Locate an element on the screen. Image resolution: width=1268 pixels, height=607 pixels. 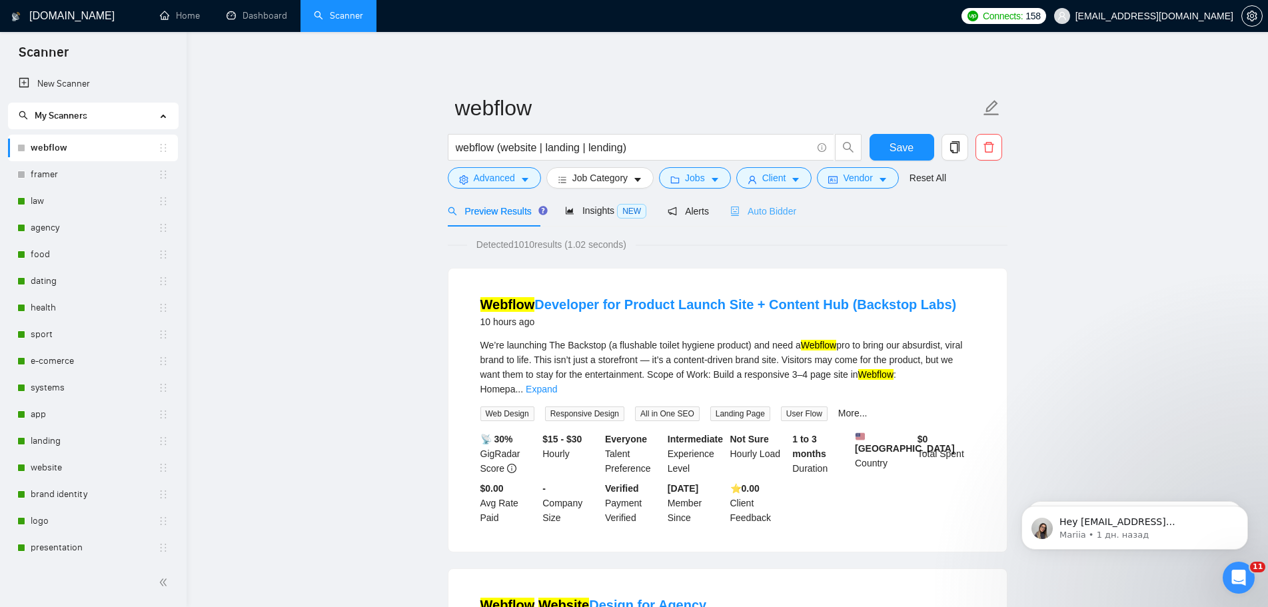
button: search is located at coordinates (848, 147).